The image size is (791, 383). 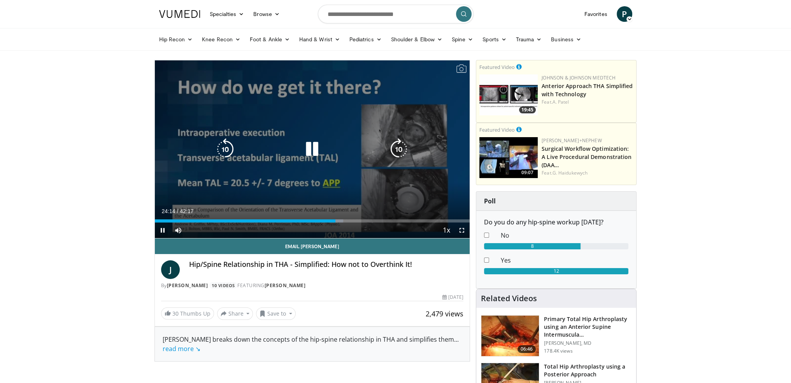 I want to click on a: G. Haidukewych, so click(x=570, y=172).